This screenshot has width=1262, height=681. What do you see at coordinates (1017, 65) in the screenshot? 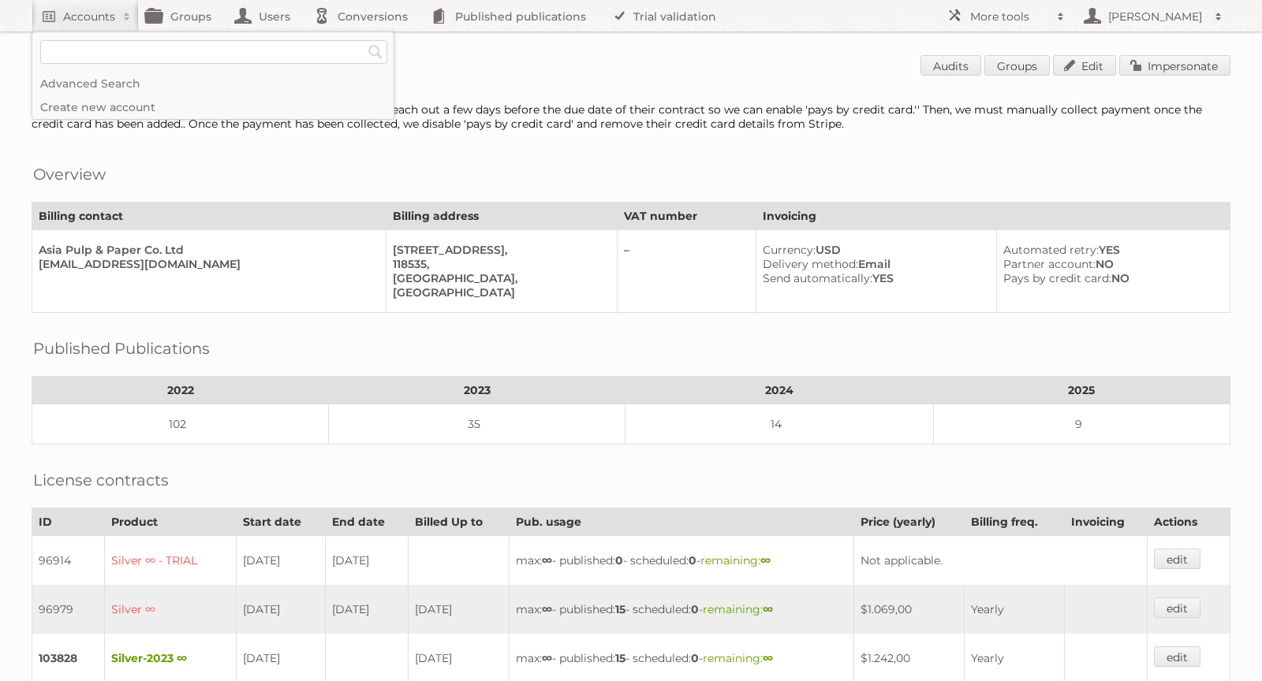
I see `a: Groups` at bounding box center [1017, 65].